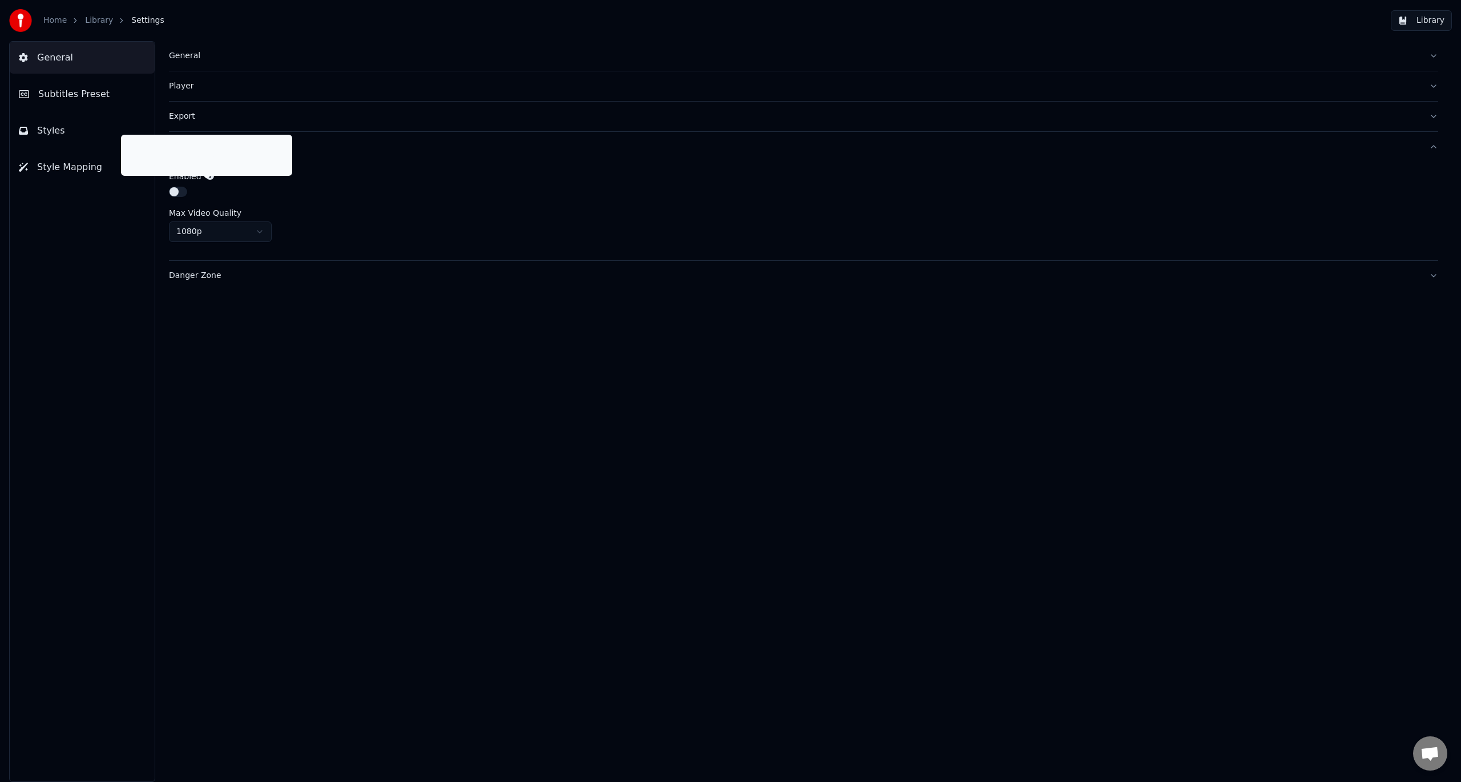 The image size is (1461, 782). Describe the element at coordinates (794, 56) in the screenshot. I see `div: General` at that location.